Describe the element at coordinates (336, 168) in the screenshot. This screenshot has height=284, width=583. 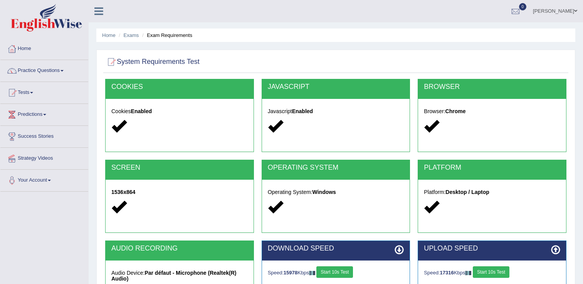
I see `h2: OPERATING SYSTEM` at that location.